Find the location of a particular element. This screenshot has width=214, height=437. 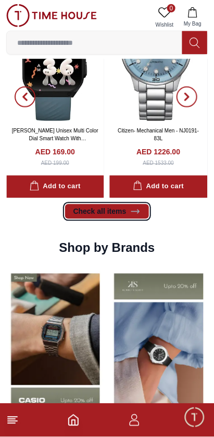

span: My Bag is located at coordinates (193, 23).